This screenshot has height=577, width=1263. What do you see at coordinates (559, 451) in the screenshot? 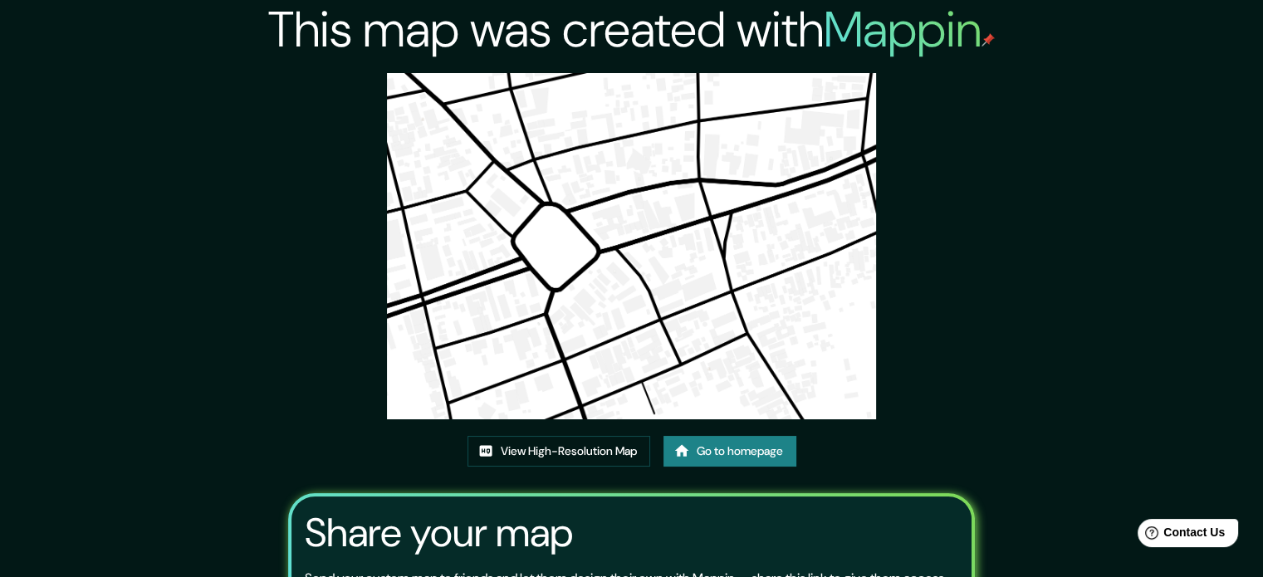
I see `a: View High-Resolution Map` at bounding box center [559, 451].